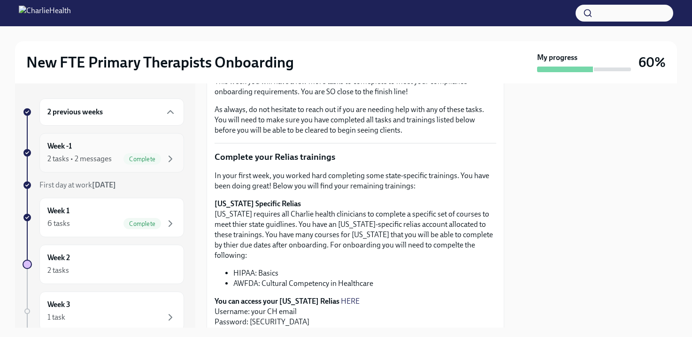 This screenshot has width=692, height=337. What do you see at coordinates (355, 157) in the screenshot?
I see `p: Complete your Relias trainings` at bounding box center [355, 157].